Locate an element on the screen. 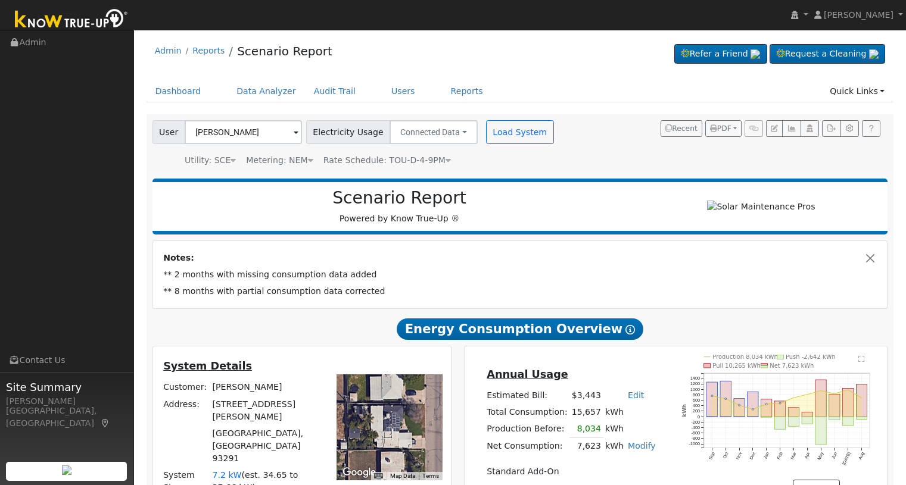 This screenshot has height=485, width=906. button: Multi-Series Graph is located at coordinates (791, 129).